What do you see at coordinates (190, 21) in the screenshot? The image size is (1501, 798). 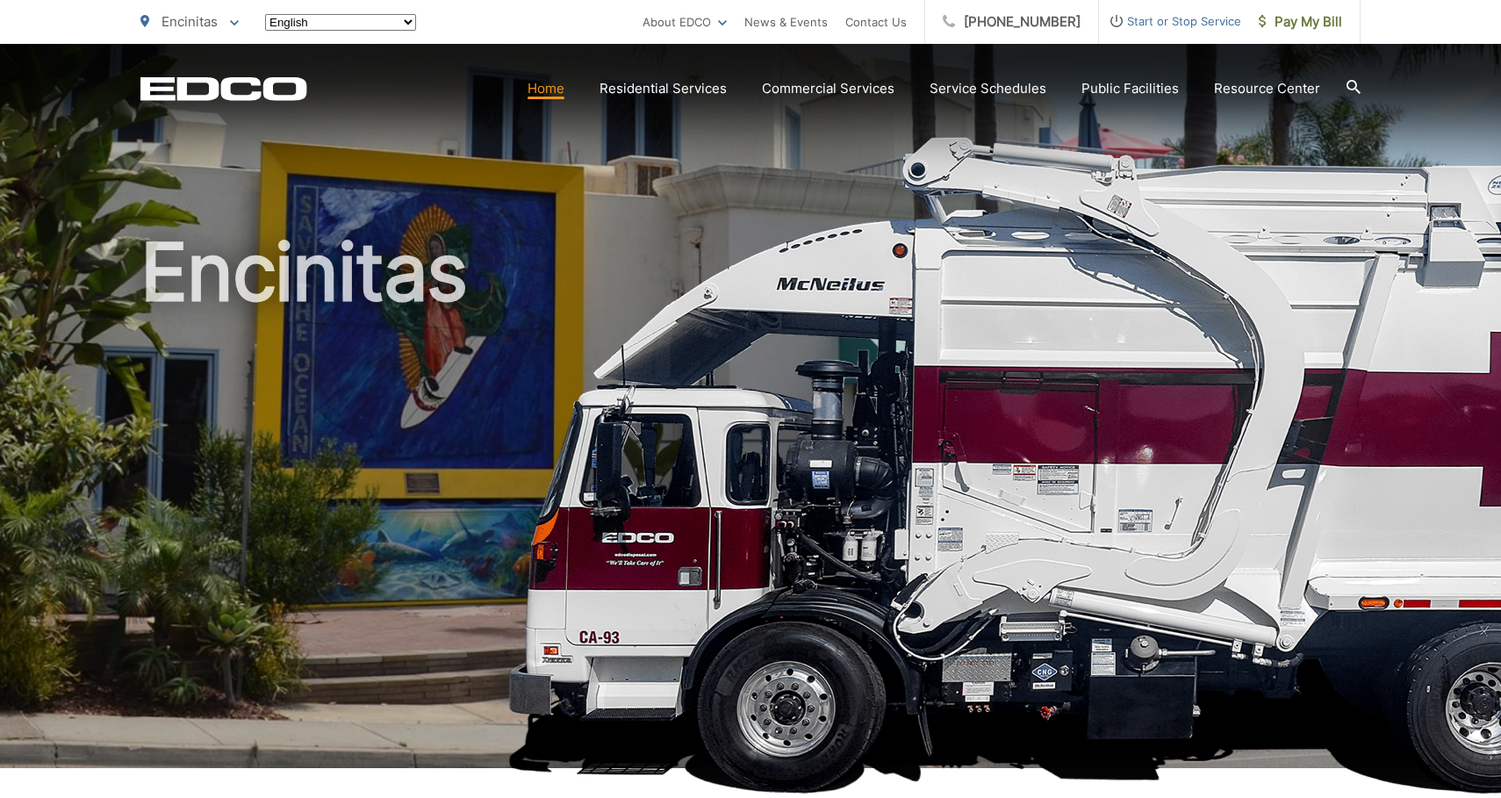 I see `span: Encinitas` at bounding box center [190, 21].